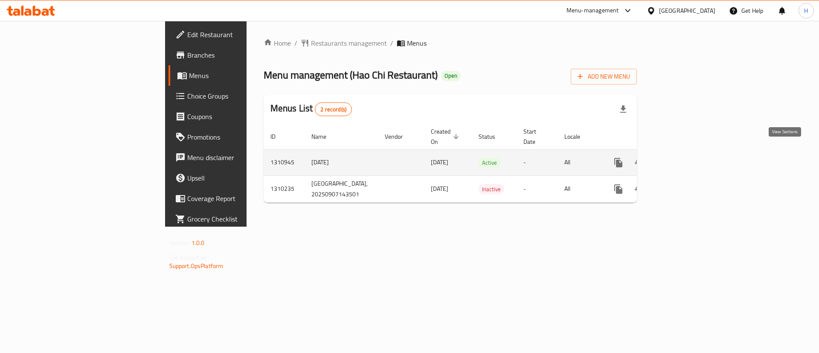 This screenshot has width=819, height=353. Describe the element at coordinates (451, 76) in the screenshot. I see `span: Open` at that location.